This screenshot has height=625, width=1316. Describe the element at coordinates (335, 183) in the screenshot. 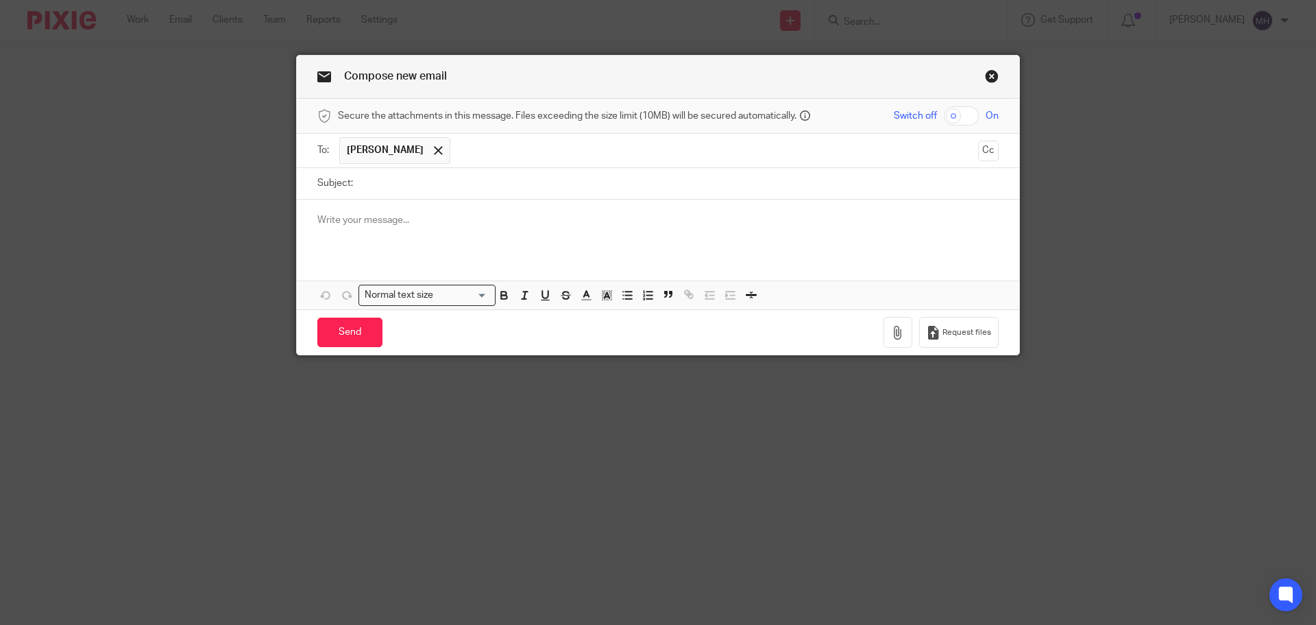

I see `label: Subject:` at that location.